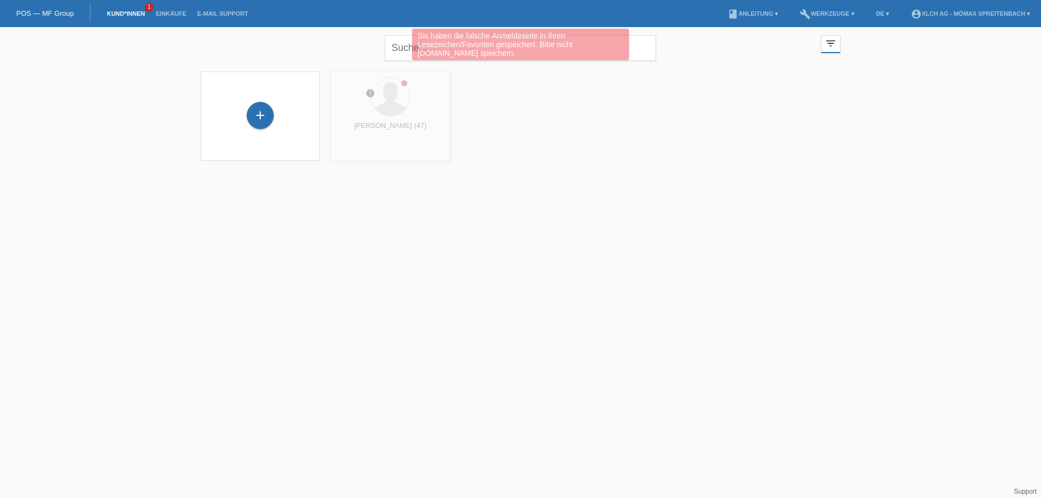 The image size is (1041, 498). I want to click on a: E-Mail Support, so click(223, 14).